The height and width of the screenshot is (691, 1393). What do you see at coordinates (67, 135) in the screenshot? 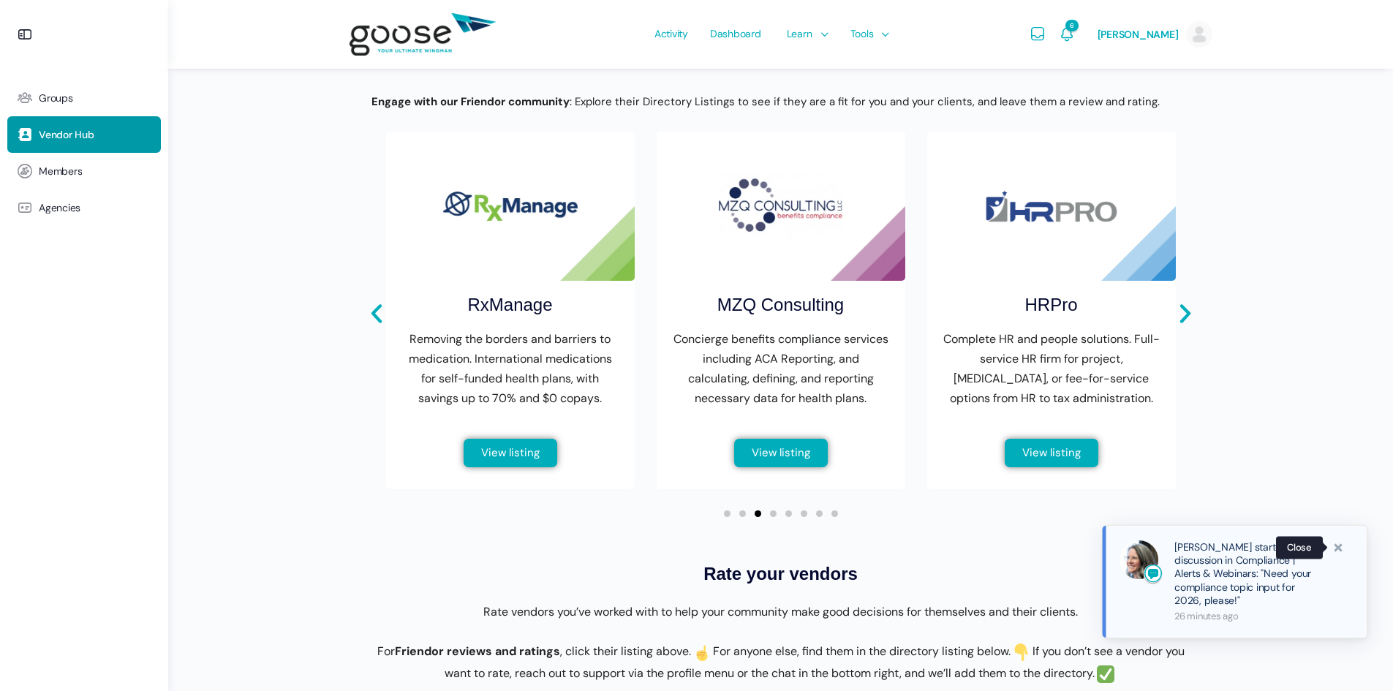
I see `span: Vendor Hub` at bounding box center [67, 135].